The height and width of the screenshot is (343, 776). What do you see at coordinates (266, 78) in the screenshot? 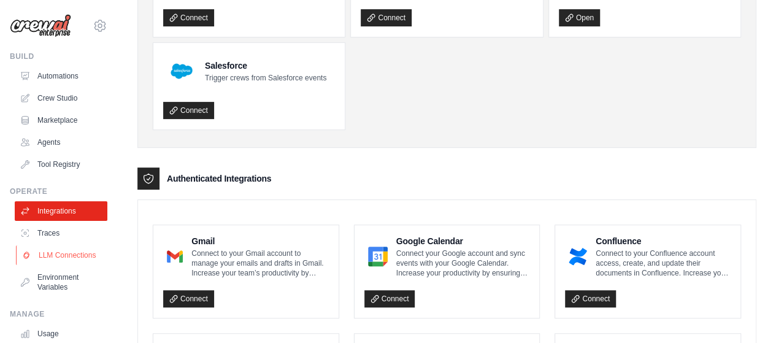
I see `p: Trigger crews from Salesforce events` at bounding box center [266, 78].